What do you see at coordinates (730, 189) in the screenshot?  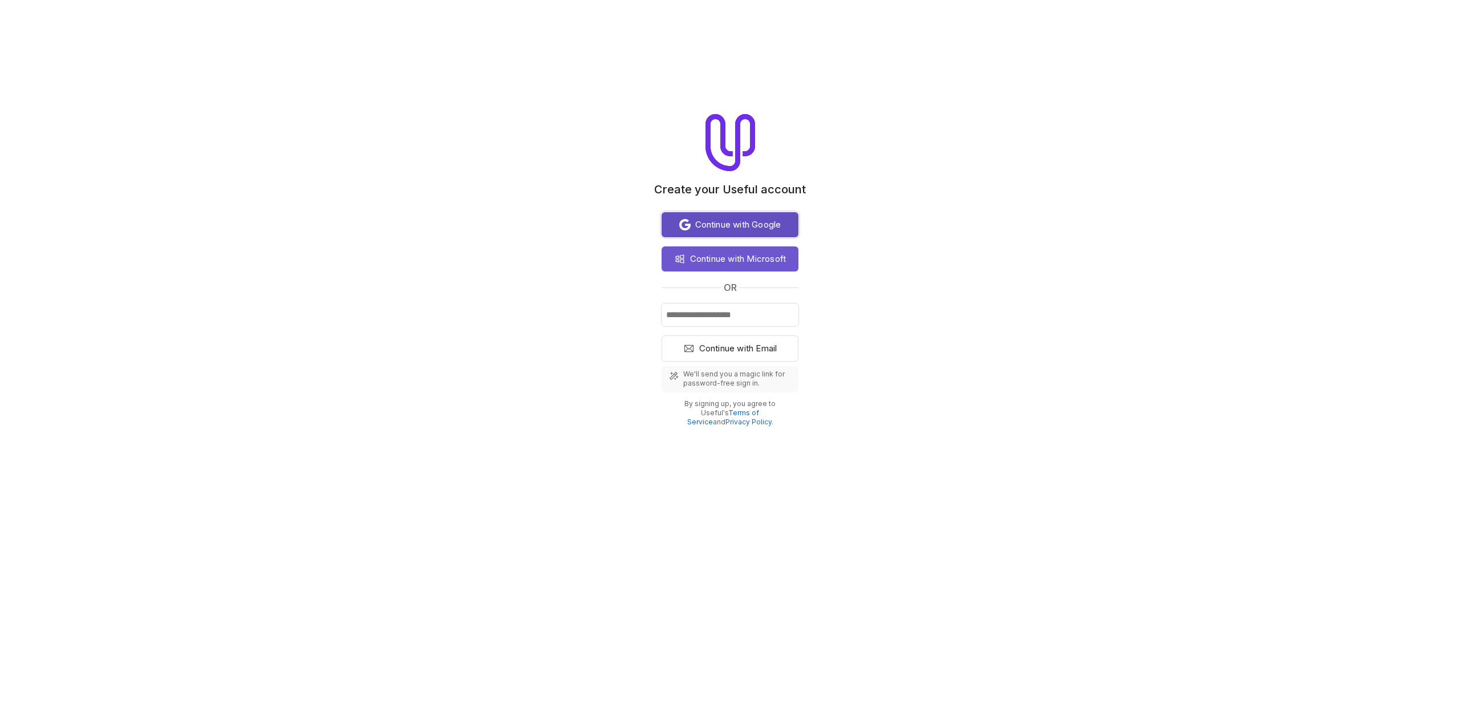 I see `h1: Create your Useful account` at bounding box center [730, 189].